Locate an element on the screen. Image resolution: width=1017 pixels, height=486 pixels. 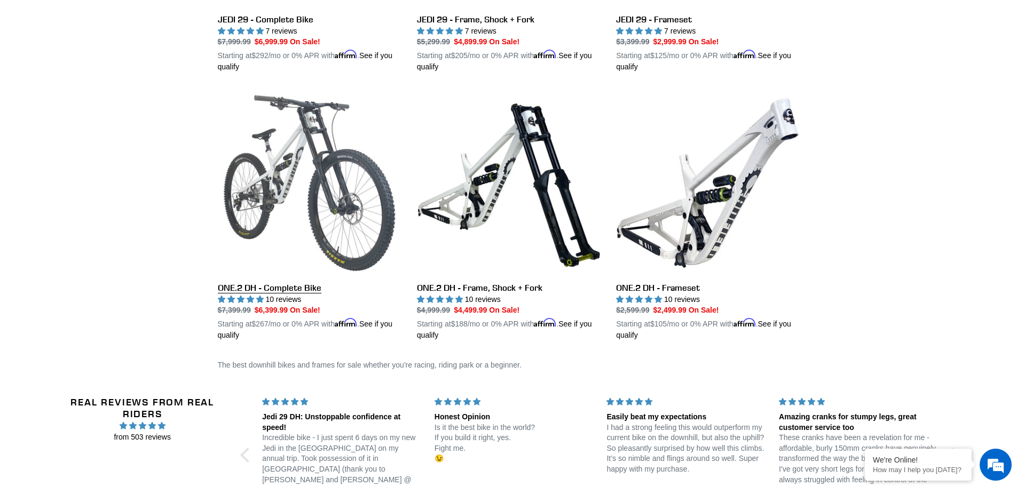
div: The best downhill bikes and frames for sale whether you're racing, riding park or a beginner. is located at coordinates (509, 365).